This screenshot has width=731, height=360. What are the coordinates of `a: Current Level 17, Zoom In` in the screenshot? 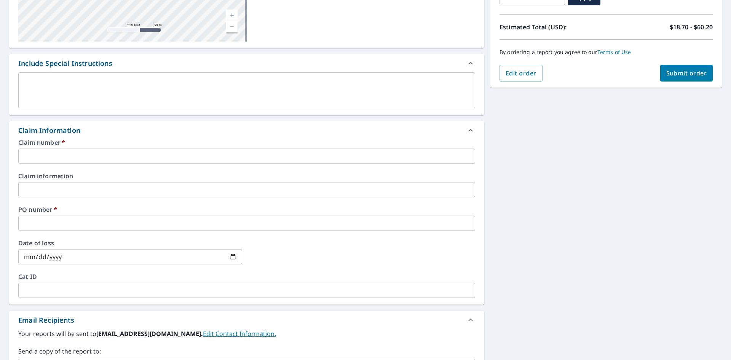 It's located at (232, 15).